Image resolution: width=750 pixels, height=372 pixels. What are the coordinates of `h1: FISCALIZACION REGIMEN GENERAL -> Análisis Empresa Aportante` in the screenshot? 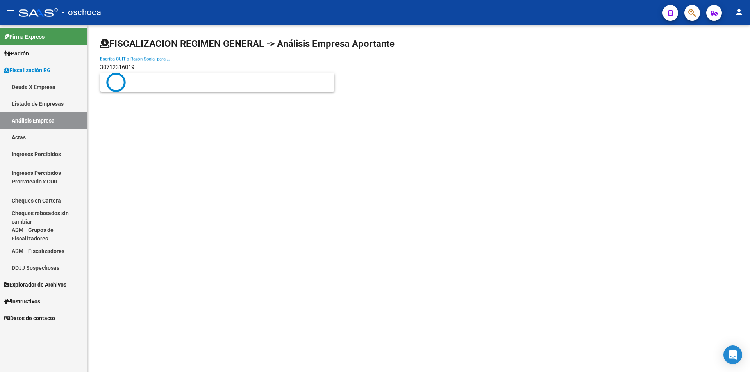 It's located at (247, 44).